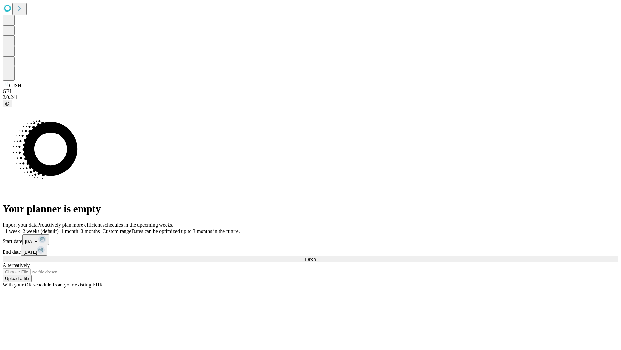 Image resolution: width=621 pixels, height=350 pixels. What do you see at coordinates (13, 231) in the screenshot?
I see `span: 1 week` at bounding box center [13, 231].